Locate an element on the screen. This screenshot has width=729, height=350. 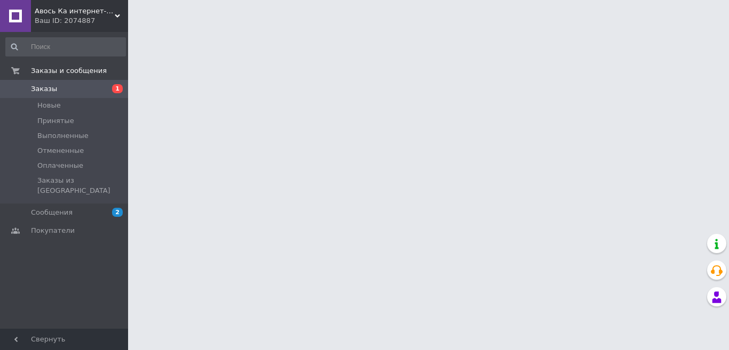
span: Новые is located at coordinates (49, 106).